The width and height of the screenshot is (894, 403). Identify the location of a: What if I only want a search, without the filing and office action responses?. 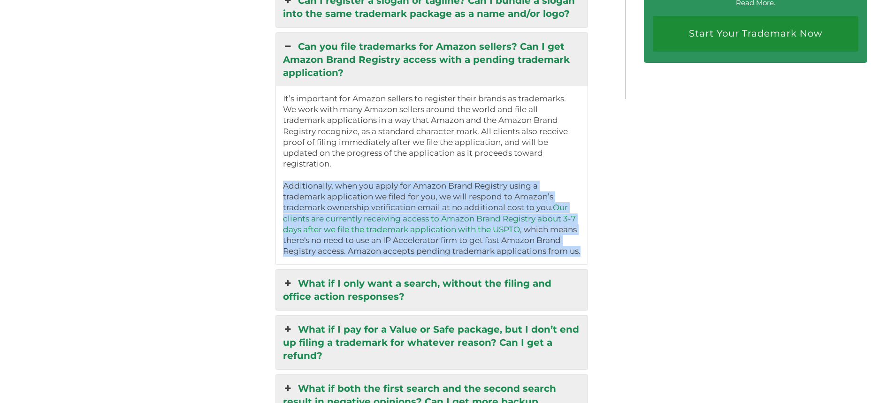
(432, 290).